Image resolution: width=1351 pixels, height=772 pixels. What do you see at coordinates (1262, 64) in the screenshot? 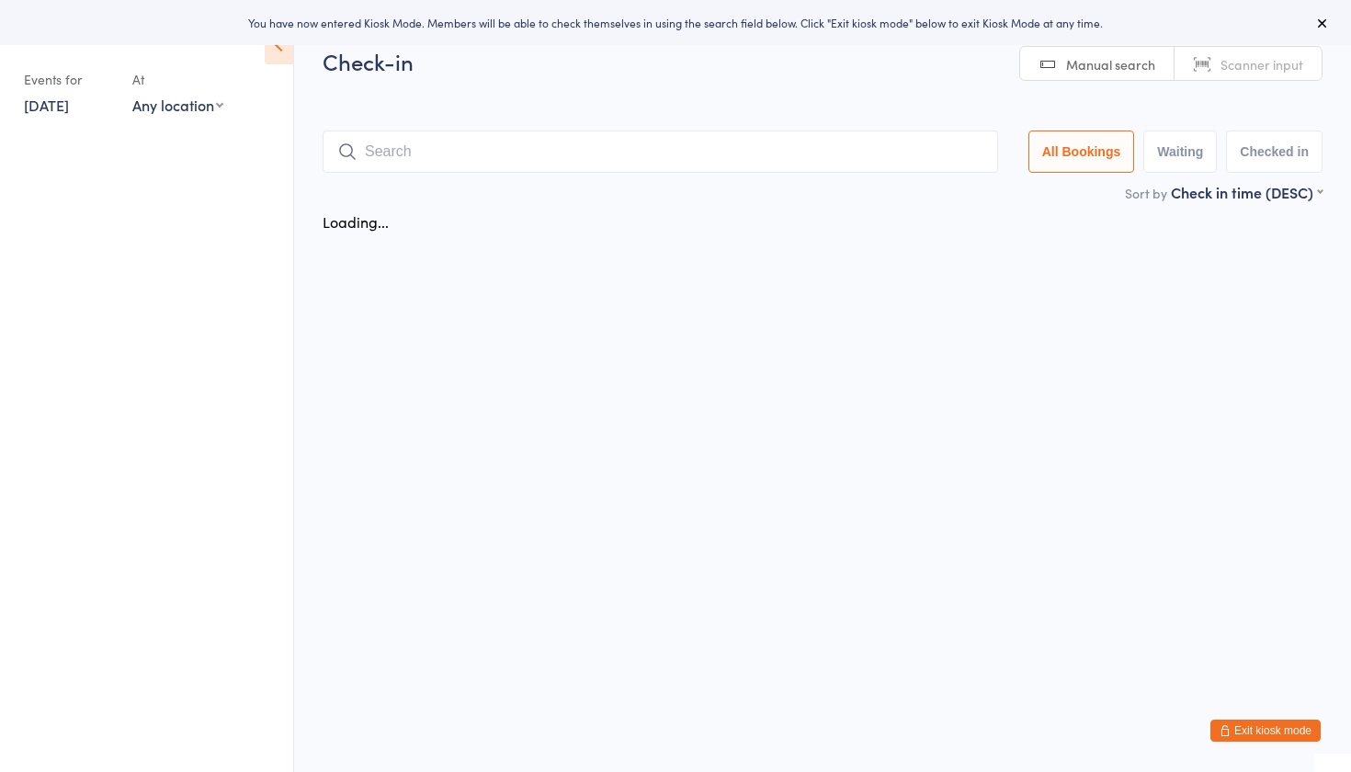
I see `span: Scanner input` at bounding box center [1262, 64].